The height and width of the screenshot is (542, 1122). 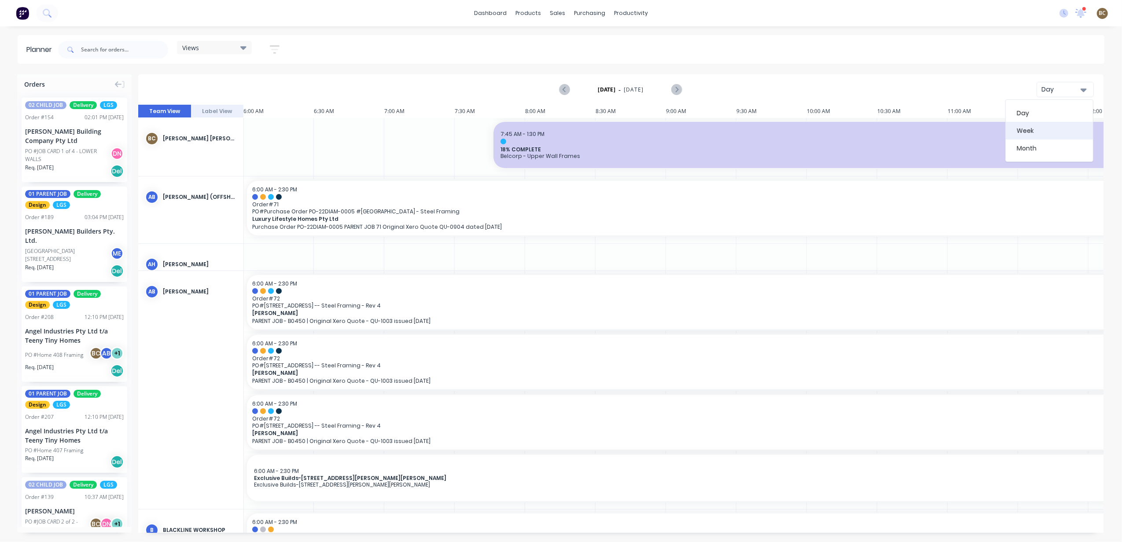 I want to click on div: ME, so click(x=117, y=253).